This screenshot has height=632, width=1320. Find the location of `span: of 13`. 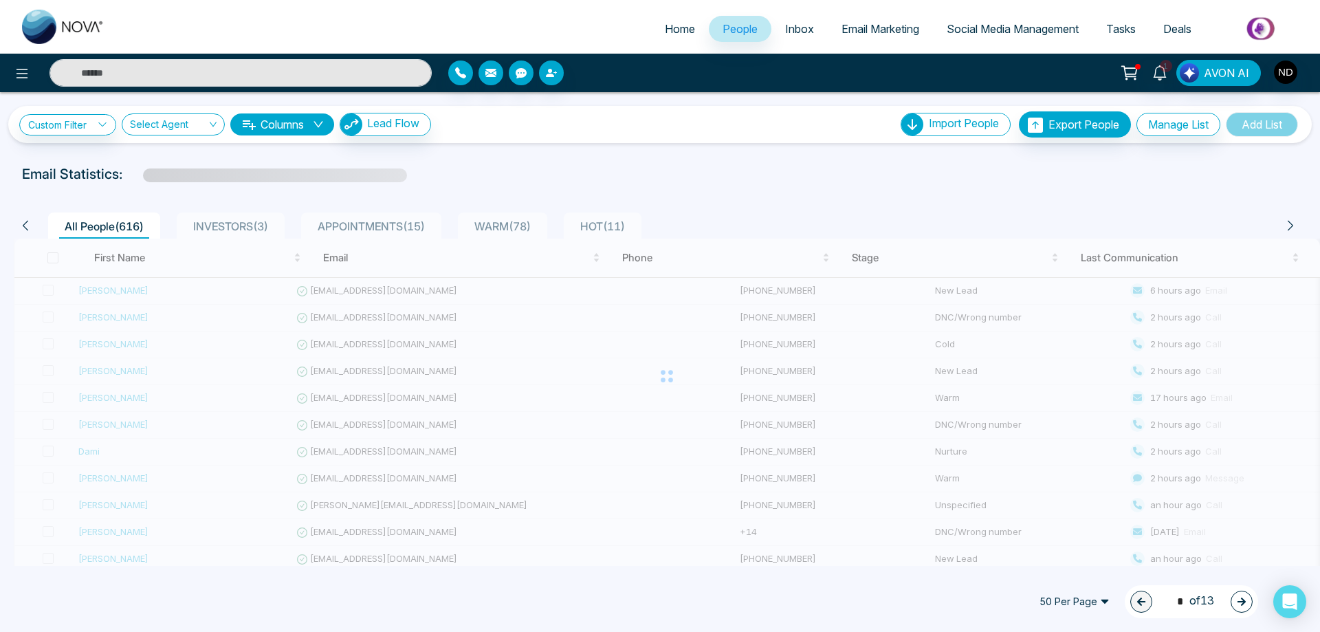

span: of 13 is located at coordinates (1192, 601).